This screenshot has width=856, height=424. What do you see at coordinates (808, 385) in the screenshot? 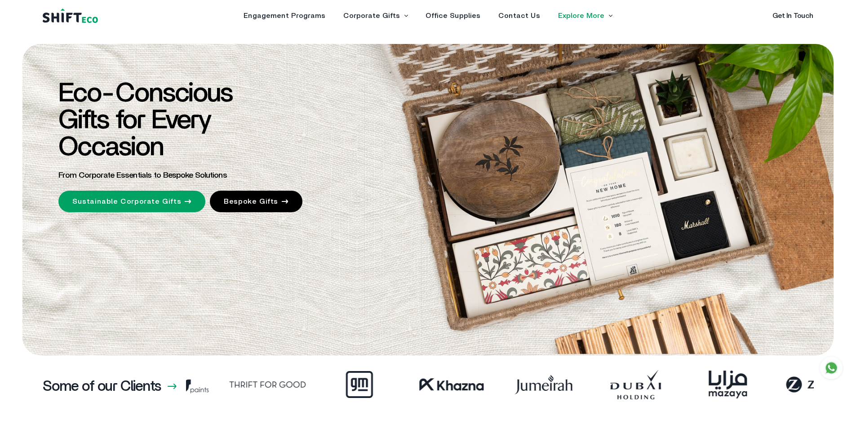
I see `img: Frame_37.webp` at bounding box center [808, 385].